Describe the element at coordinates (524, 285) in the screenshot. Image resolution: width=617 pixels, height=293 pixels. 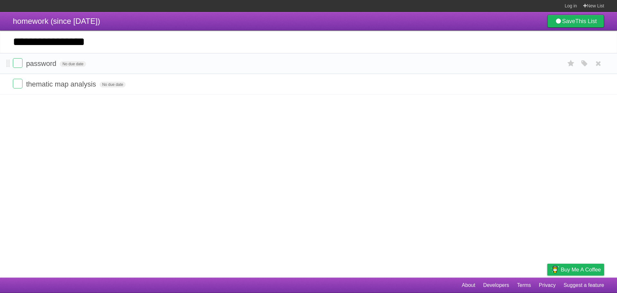
I see `a: Terms` at that location.